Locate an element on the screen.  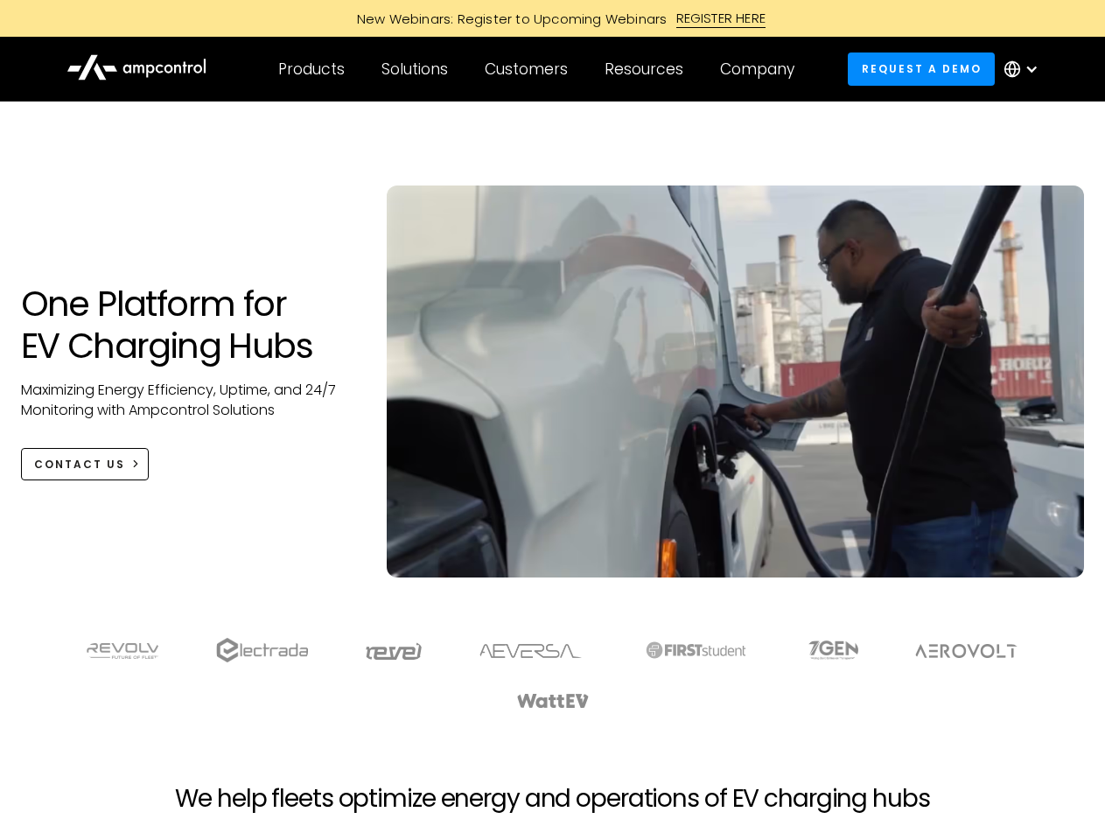
div: Resources is located at coordinates (644, 69).